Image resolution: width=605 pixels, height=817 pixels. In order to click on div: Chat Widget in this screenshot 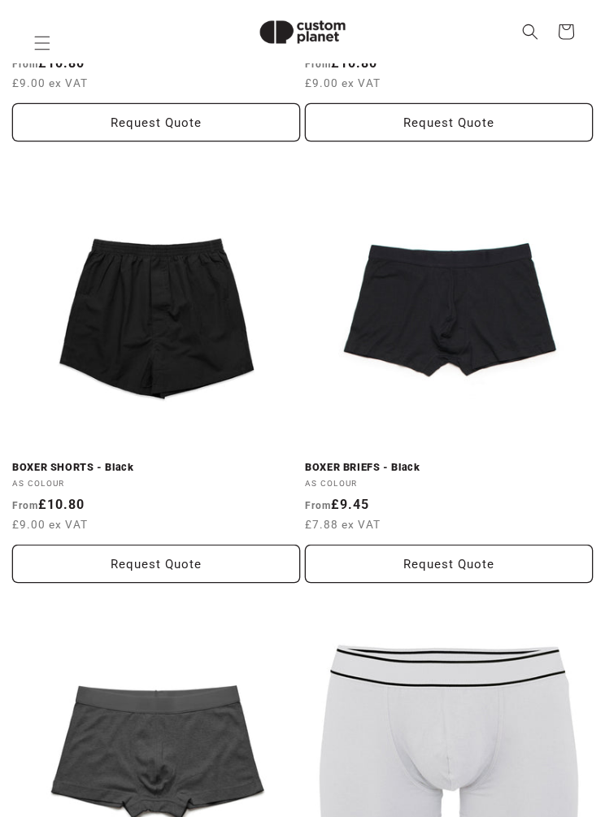, I will do `click(465, 729)`.